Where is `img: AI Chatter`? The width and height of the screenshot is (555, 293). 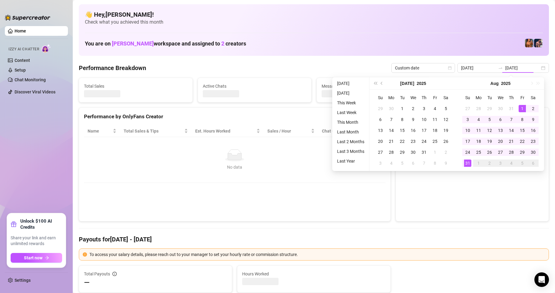
img: AI Chatter is located at coordinates (46, 48).